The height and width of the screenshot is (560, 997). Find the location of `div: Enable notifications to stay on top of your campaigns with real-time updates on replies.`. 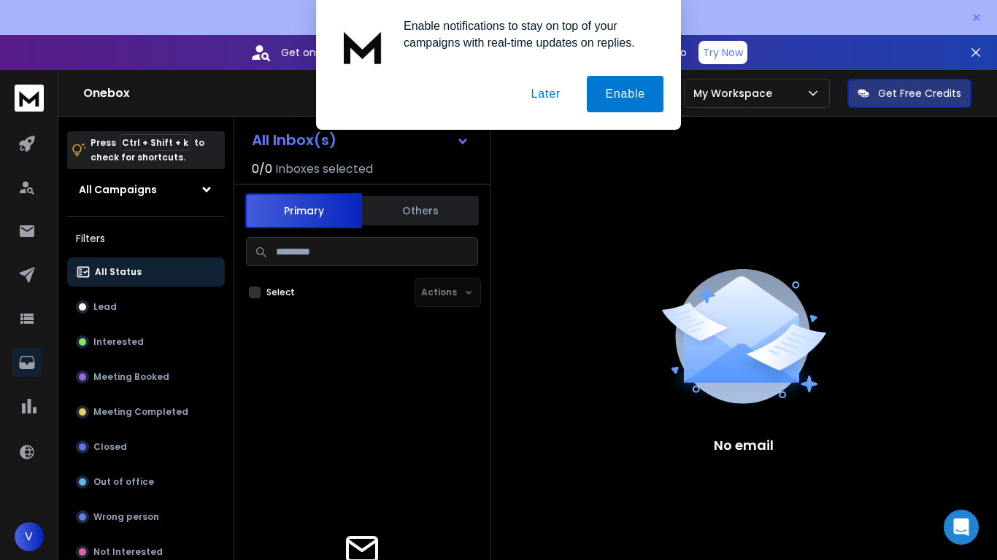

div: Enable notifications to stay on top of your campaigns with real-time updates on replies. is located at coordinates (527, 34).